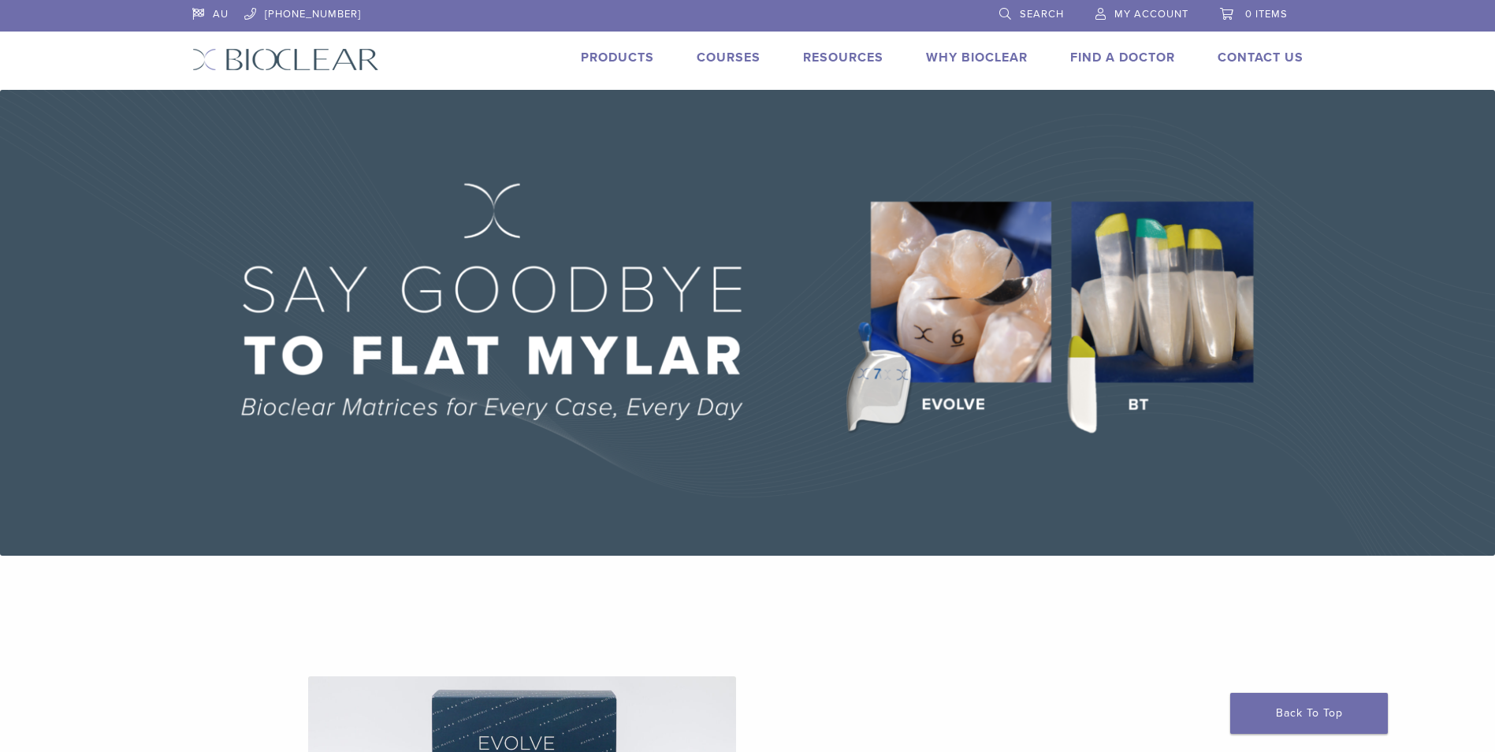 This screenshot has height=752, width=1495. Describe the element at coordinates (1122, 58) in the screenshot. I see `a: Find A Doctor` at that location.